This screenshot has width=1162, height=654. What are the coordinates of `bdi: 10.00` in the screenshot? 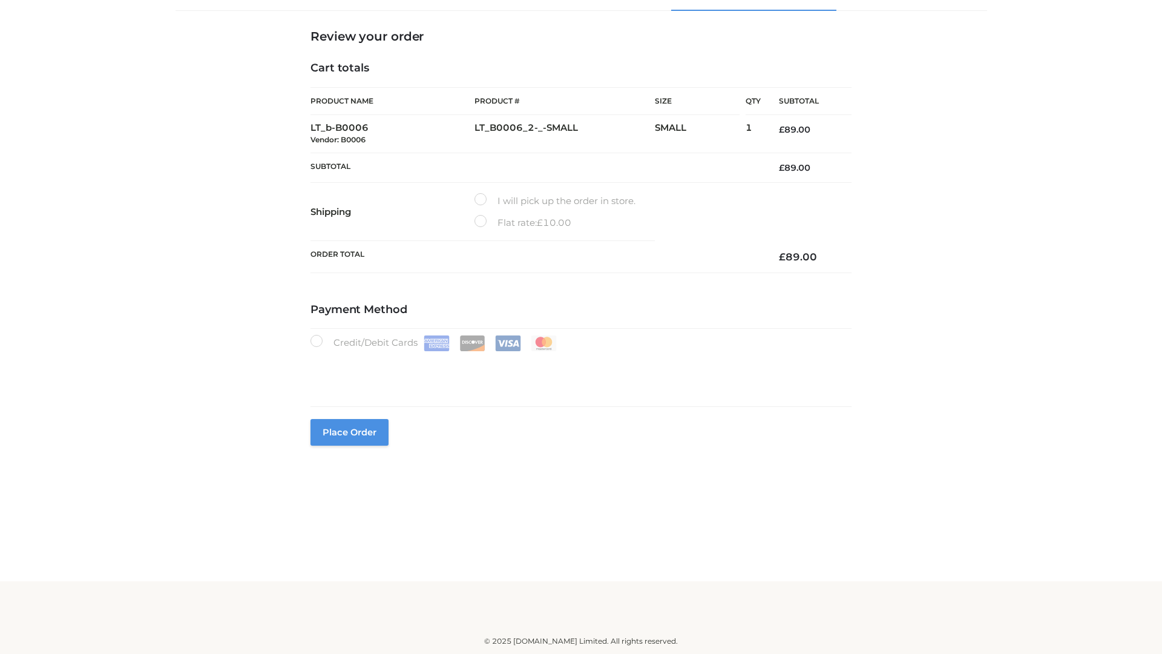 It's located at (554, 222).